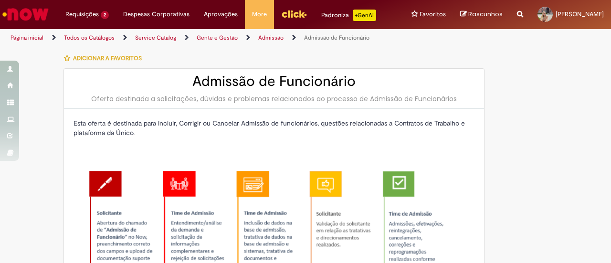 Image resolution: width=611 pixels, height=263 pixels. Describe the element at coordinates (274, 99) in the screenshot. I see `div: Oferta destinada a solicitações, dúvidas e problemas relacionados ao processo de Admissão de Func...` at that location.